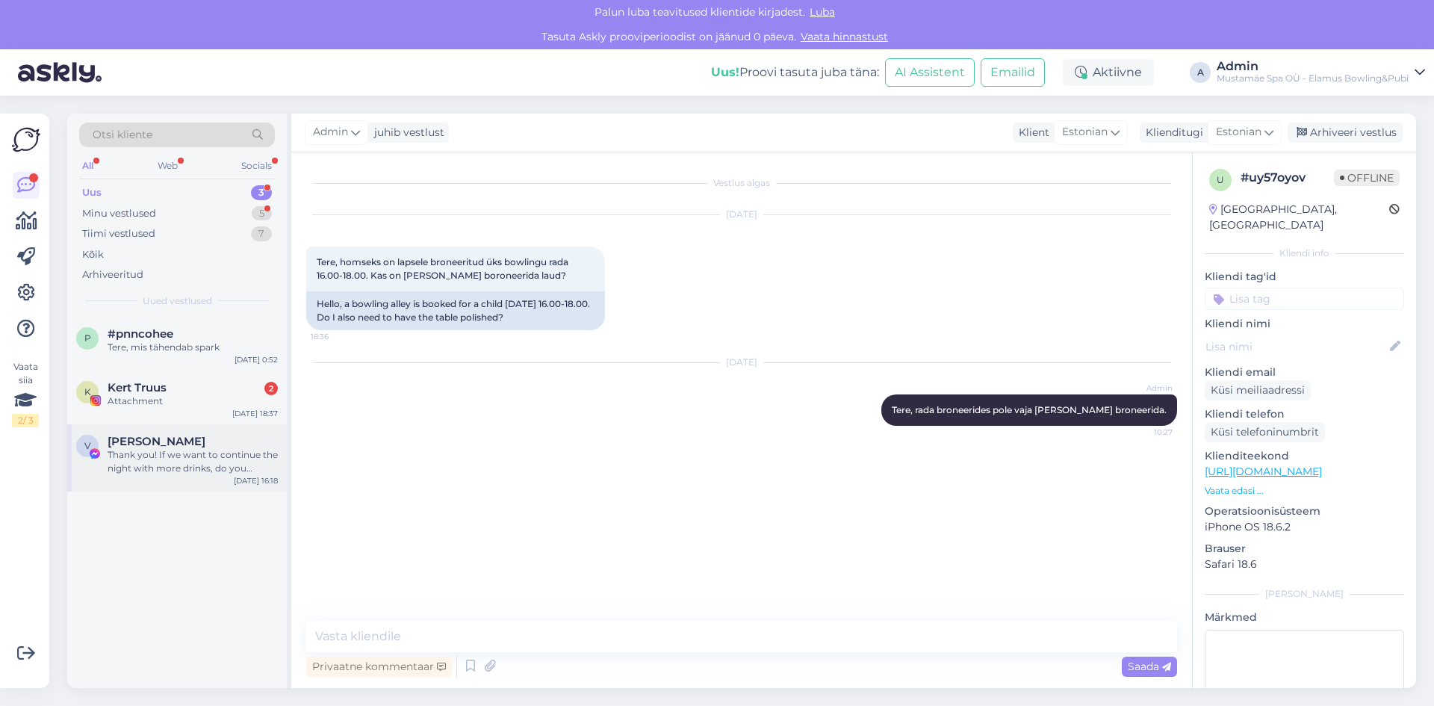  I want to click on div: # uy57oyov, so click(1287, 178).